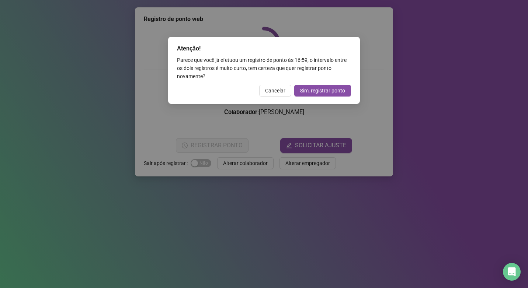 The width and height of the screenshot is (528, 288). Describe the element at coordinates (512, 272) in the screenshot. I see `div: Open Intercom Messenger` at that location.